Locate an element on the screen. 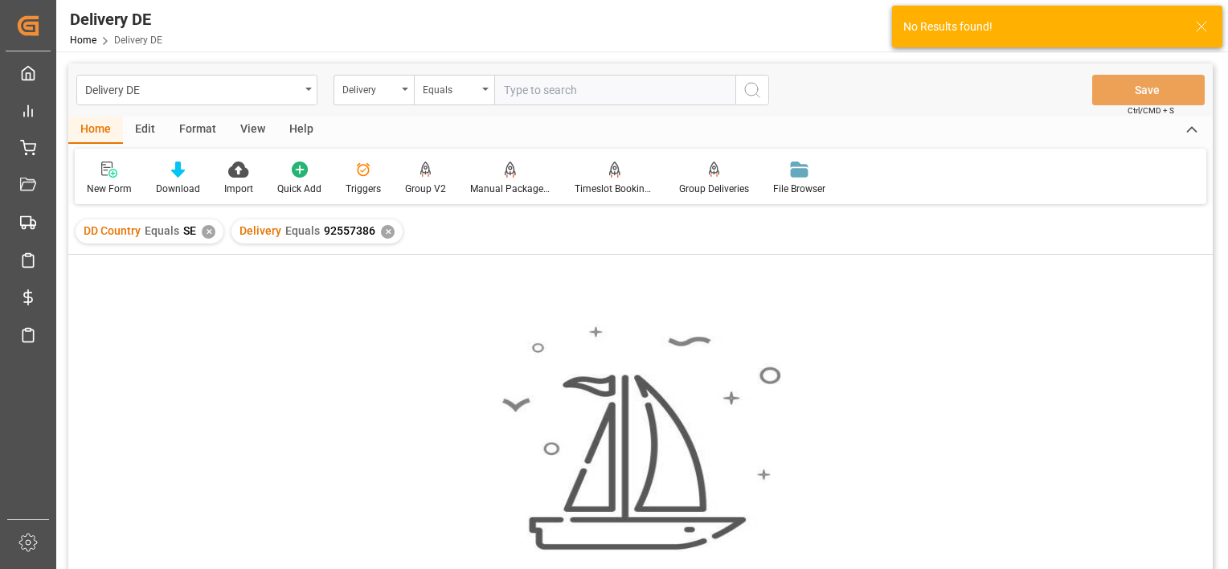  div: No Results found! is located at coordinates (1042, 27).